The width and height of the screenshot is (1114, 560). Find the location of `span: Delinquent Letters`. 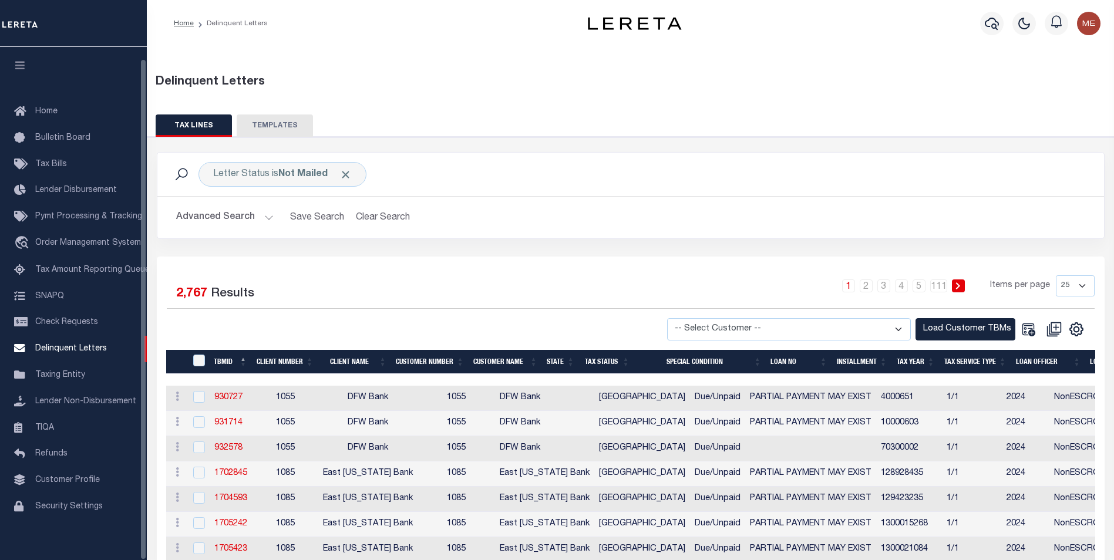

span: Delinquent Letters is located at coordinates (71, 349).